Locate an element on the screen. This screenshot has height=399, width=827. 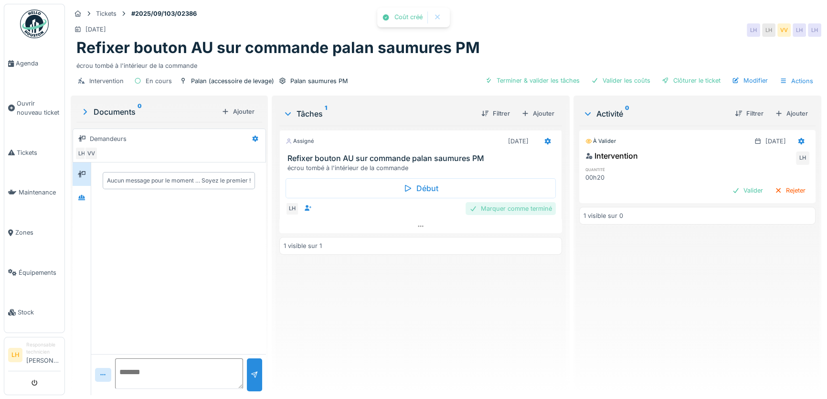
h1: Refixer bouton AU sur commande palan saumures PM is located at coordinates (278, 48).